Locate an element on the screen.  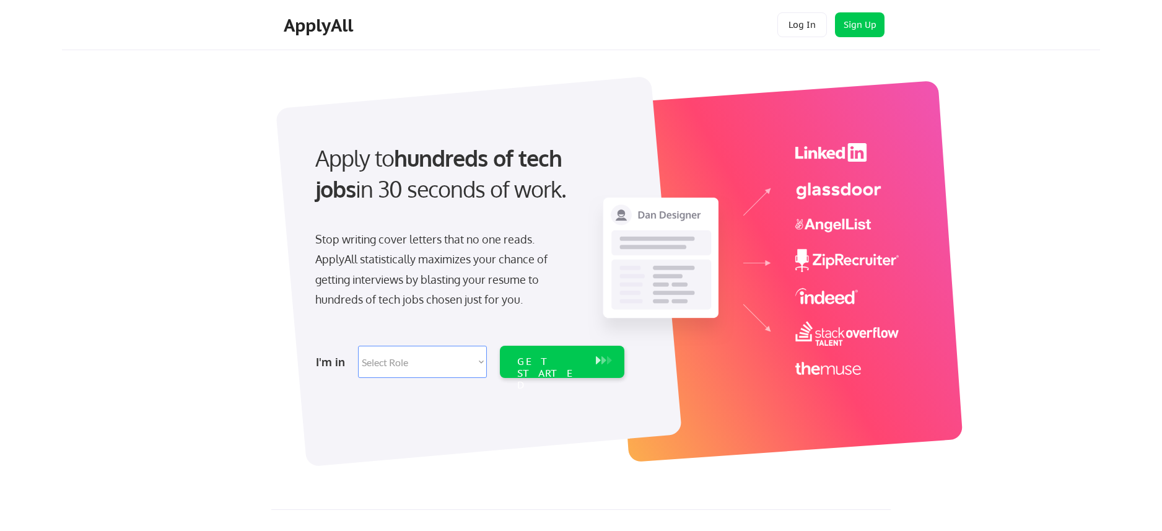
div: Stop writing cover letters that no one reads. ApplyAll statistically maximizes your chance of get... is located at coordinates (442, 269).